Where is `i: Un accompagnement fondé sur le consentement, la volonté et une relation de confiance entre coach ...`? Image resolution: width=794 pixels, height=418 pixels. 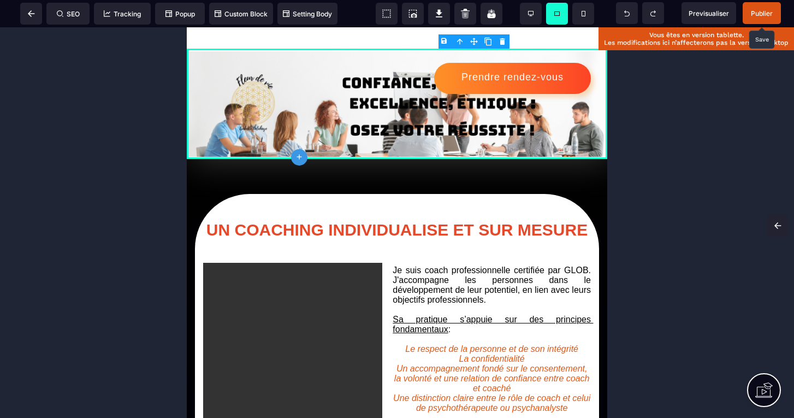
i: Un accompagnement fondé sur le consentement, la volonté et une relation de confiance entre coach ... is located at coordinates (306, 351).